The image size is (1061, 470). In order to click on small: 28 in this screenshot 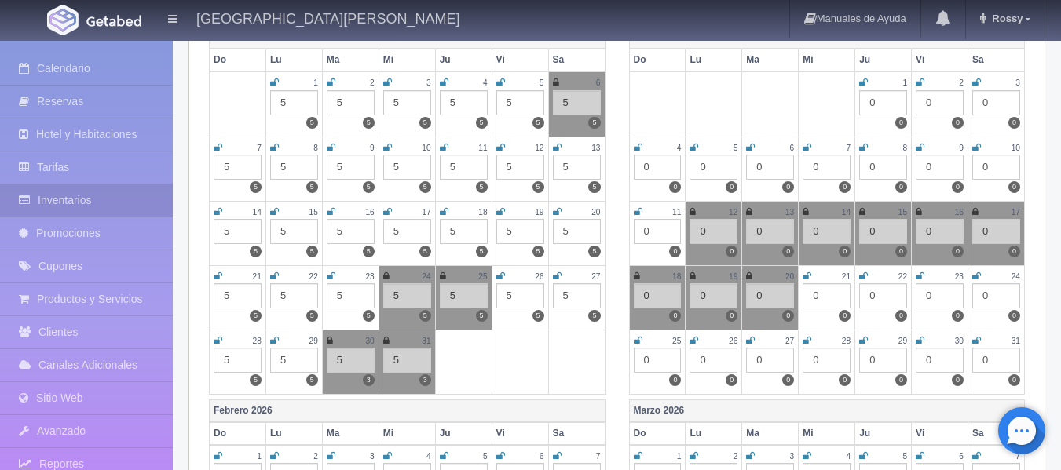, I will do `click(846, 341)`.